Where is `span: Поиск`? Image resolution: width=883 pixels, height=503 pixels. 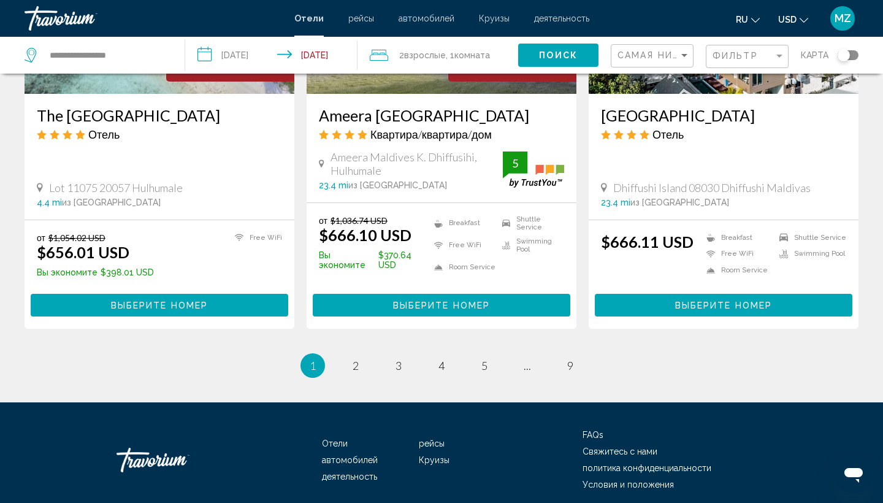
span: Поиск is located at coordinates (558, 56).